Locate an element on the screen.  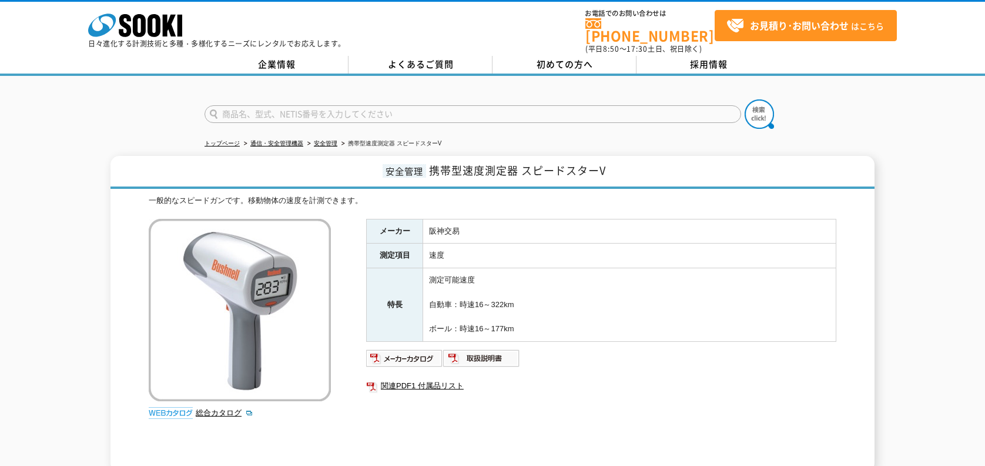
span: 8:50 is located at coordinates (611, 49).